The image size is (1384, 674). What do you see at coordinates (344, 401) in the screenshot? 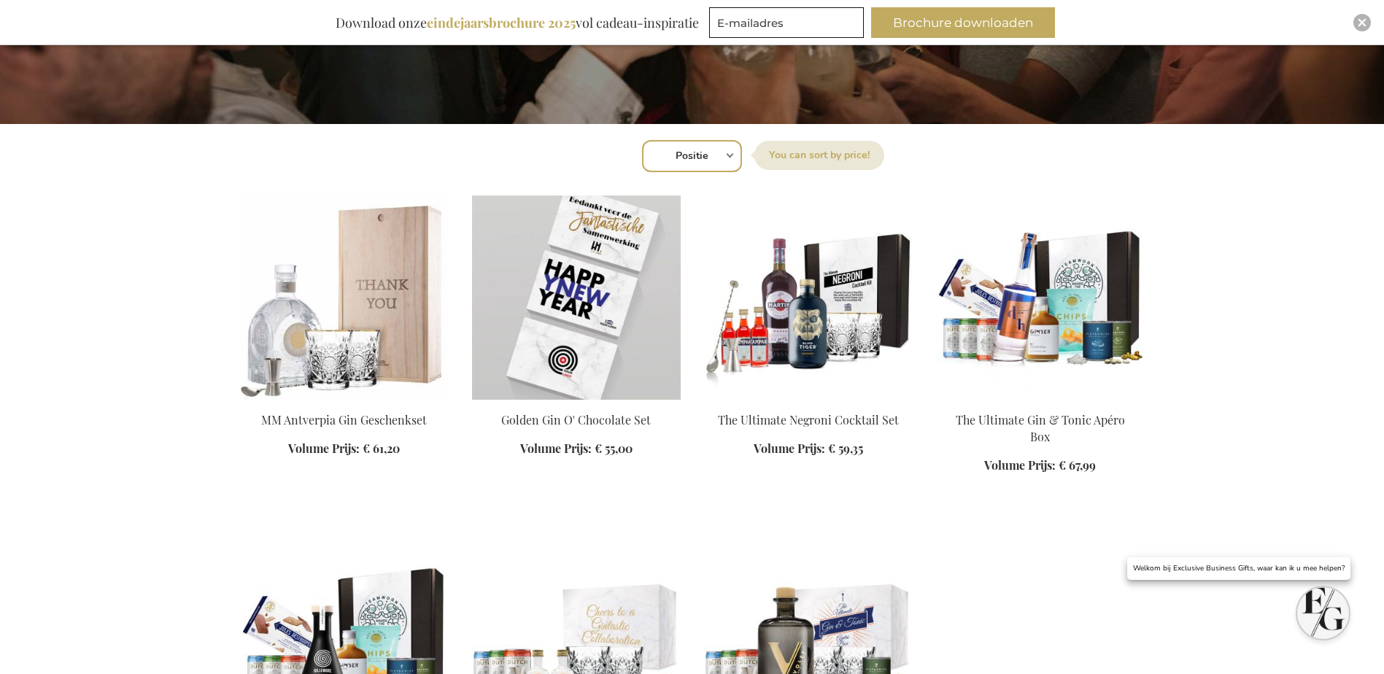
I see `a: MM Antverpia Gin Gift Set` at bounding box center [344, 401].